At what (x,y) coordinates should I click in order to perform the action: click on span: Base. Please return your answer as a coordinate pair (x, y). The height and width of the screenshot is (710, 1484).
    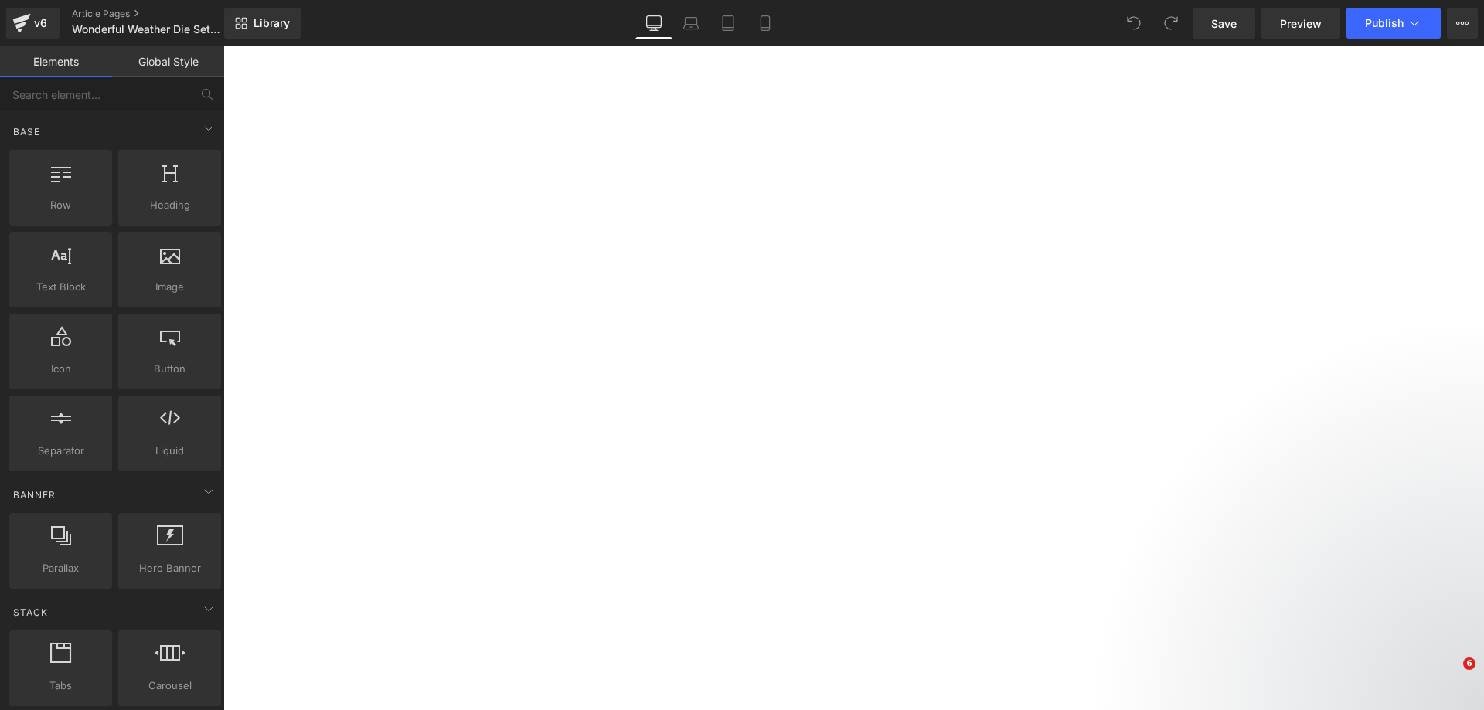
    Looking at the image, I should click on (26, 131).